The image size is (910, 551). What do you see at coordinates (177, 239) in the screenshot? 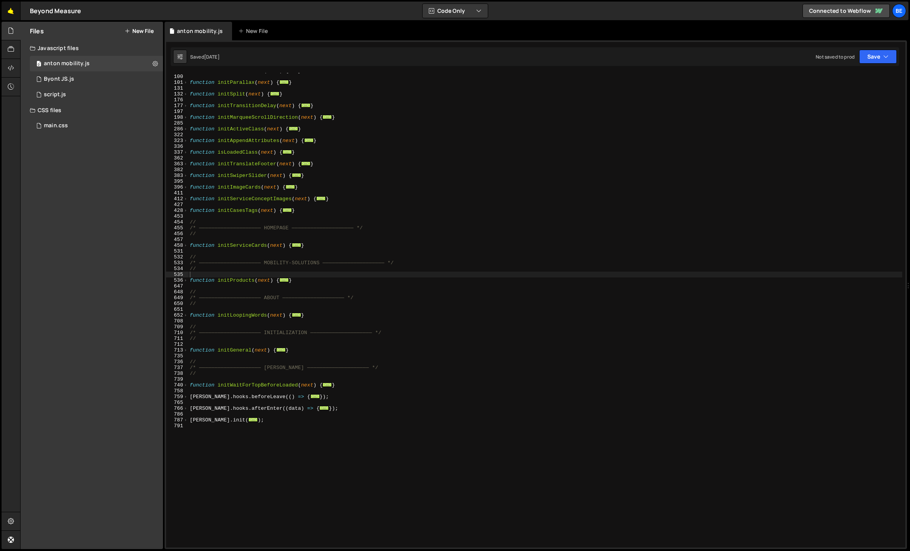
I see `div: 457` at bounding box center [177, 239].